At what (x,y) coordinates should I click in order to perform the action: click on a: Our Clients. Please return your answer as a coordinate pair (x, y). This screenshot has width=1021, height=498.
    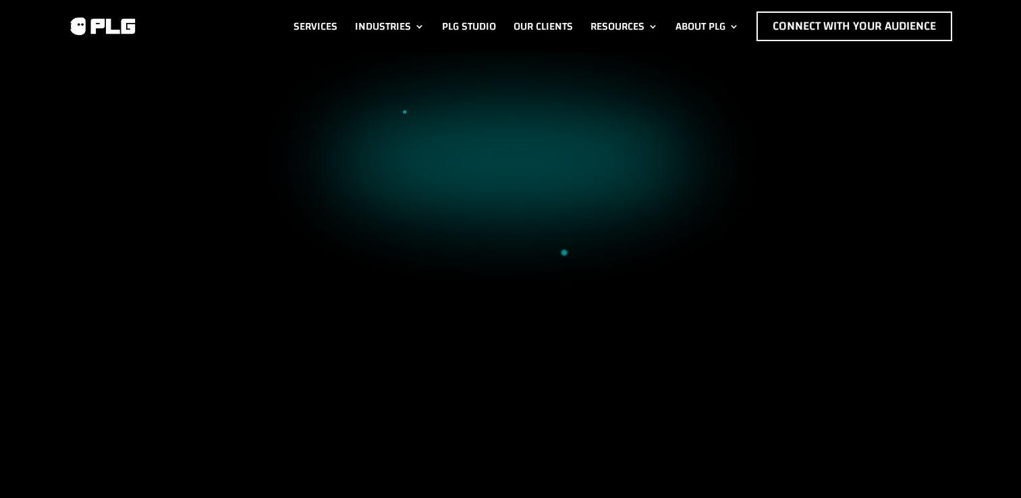
    Looking at the image, I should click on (543, 26).